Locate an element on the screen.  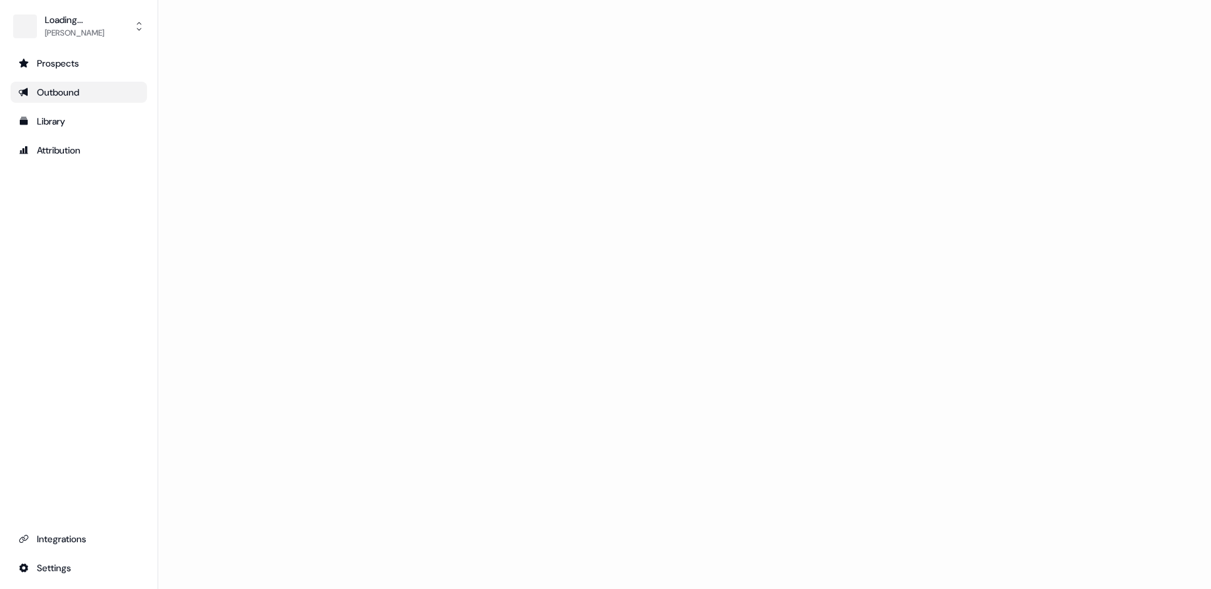
div: Attribution is located at coordinates (78, 150).